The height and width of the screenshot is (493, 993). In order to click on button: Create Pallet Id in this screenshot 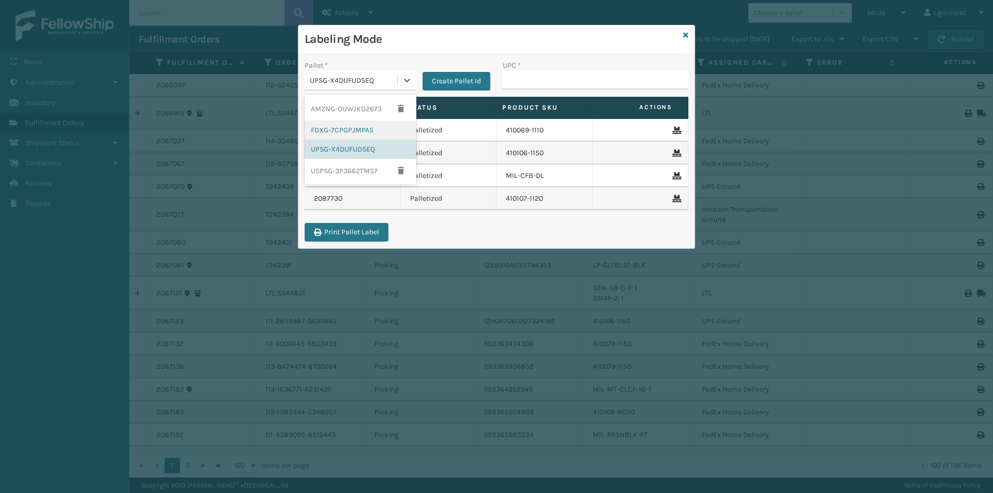, I will do `click(456, 81)`.